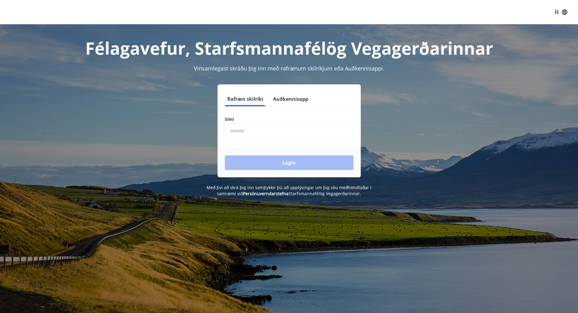 This screenshot has height=313, width=578. I want to click on button: Rafræn skilríki, so click(245, 99).